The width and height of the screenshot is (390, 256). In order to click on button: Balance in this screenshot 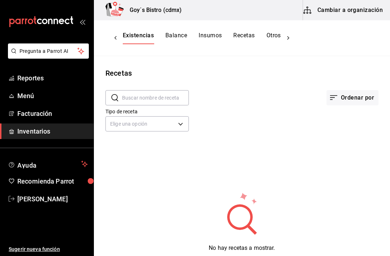, I will do `click(176, 38)`.